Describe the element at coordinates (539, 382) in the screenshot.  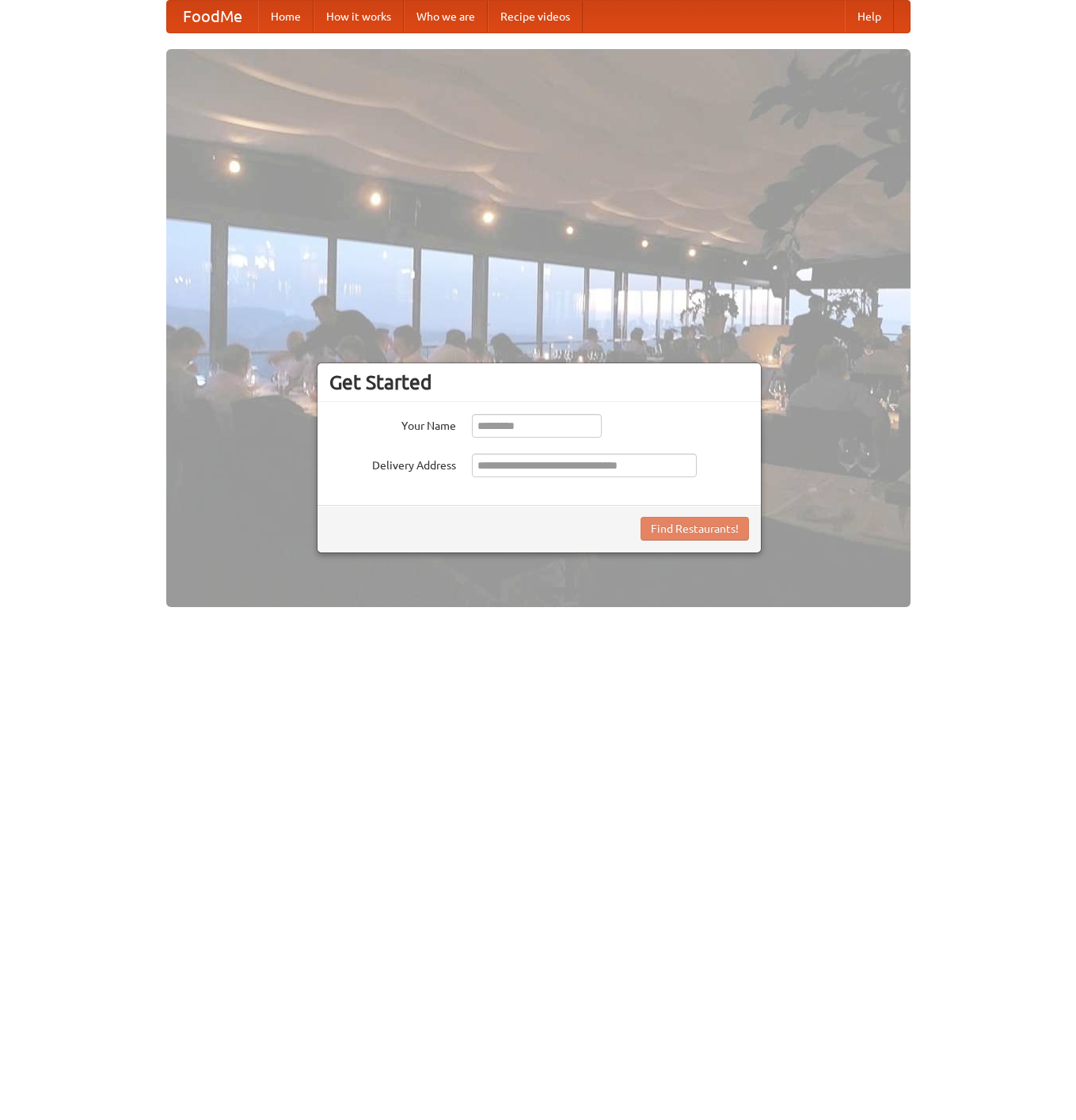
I see `h3: Get Started` at that location.